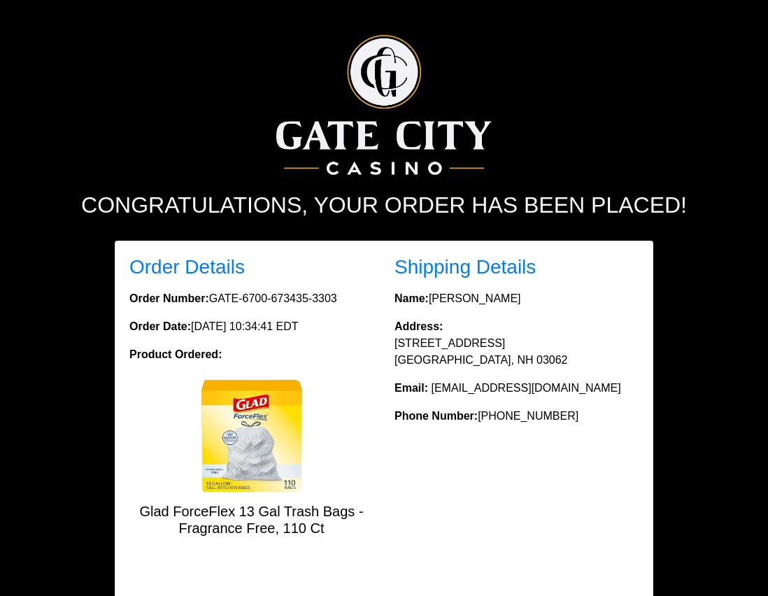  Describe the element at coordinates (384, 205) in the screenshot. I see `h2: Congratulations, your order has been placed!` at that location.